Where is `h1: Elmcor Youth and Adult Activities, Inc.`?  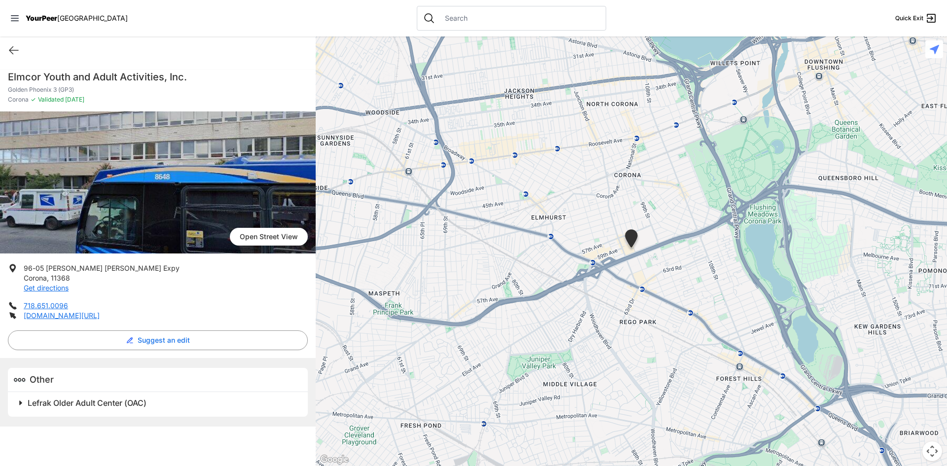 h1: Elmcor Youth and Adult Activities, Inc. is located at coordinates (158, 77).